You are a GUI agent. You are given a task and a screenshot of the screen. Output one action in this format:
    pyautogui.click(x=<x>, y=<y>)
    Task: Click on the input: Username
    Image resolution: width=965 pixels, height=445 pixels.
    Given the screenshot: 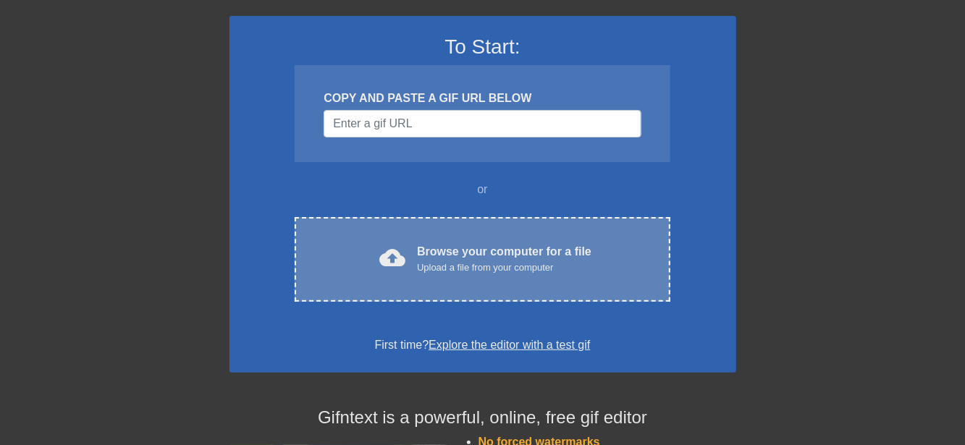 What is the action you would take?
    pyautogui.click(x=482, y=124)
    